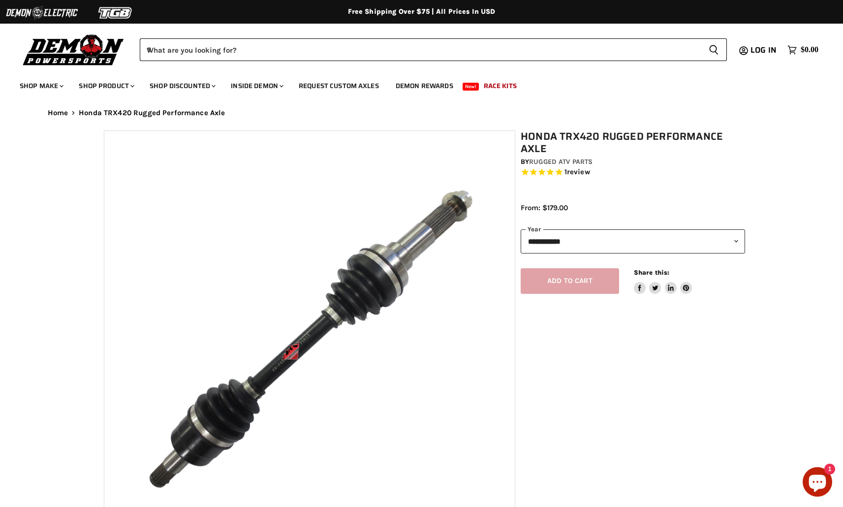 This screenshot has height=507, width=843. Describe the element at coordinates (256, 86) in the screenshot. I see `a: Inside Demon` at that location.